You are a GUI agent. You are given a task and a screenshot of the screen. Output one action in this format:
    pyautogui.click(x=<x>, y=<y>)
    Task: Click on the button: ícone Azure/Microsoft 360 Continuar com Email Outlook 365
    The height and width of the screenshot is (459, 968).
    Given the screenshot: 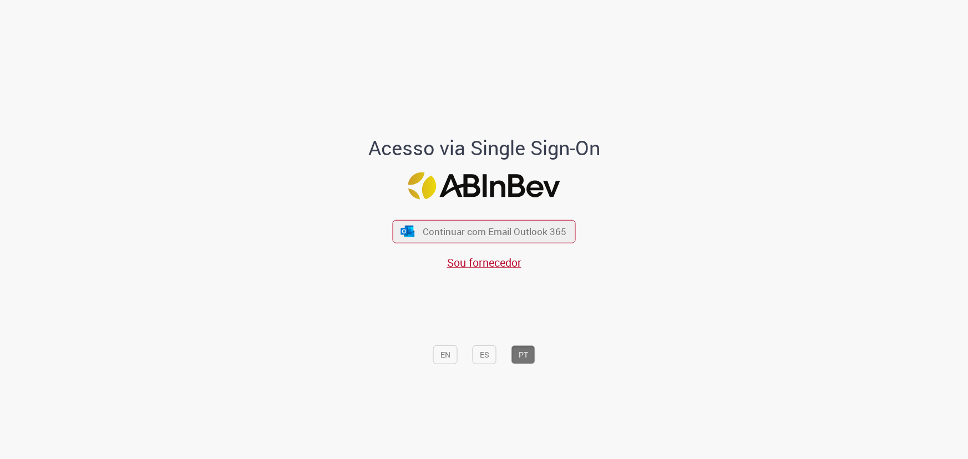 What is the action you would take?
    pyautogui.click(x=484, y=231)
    